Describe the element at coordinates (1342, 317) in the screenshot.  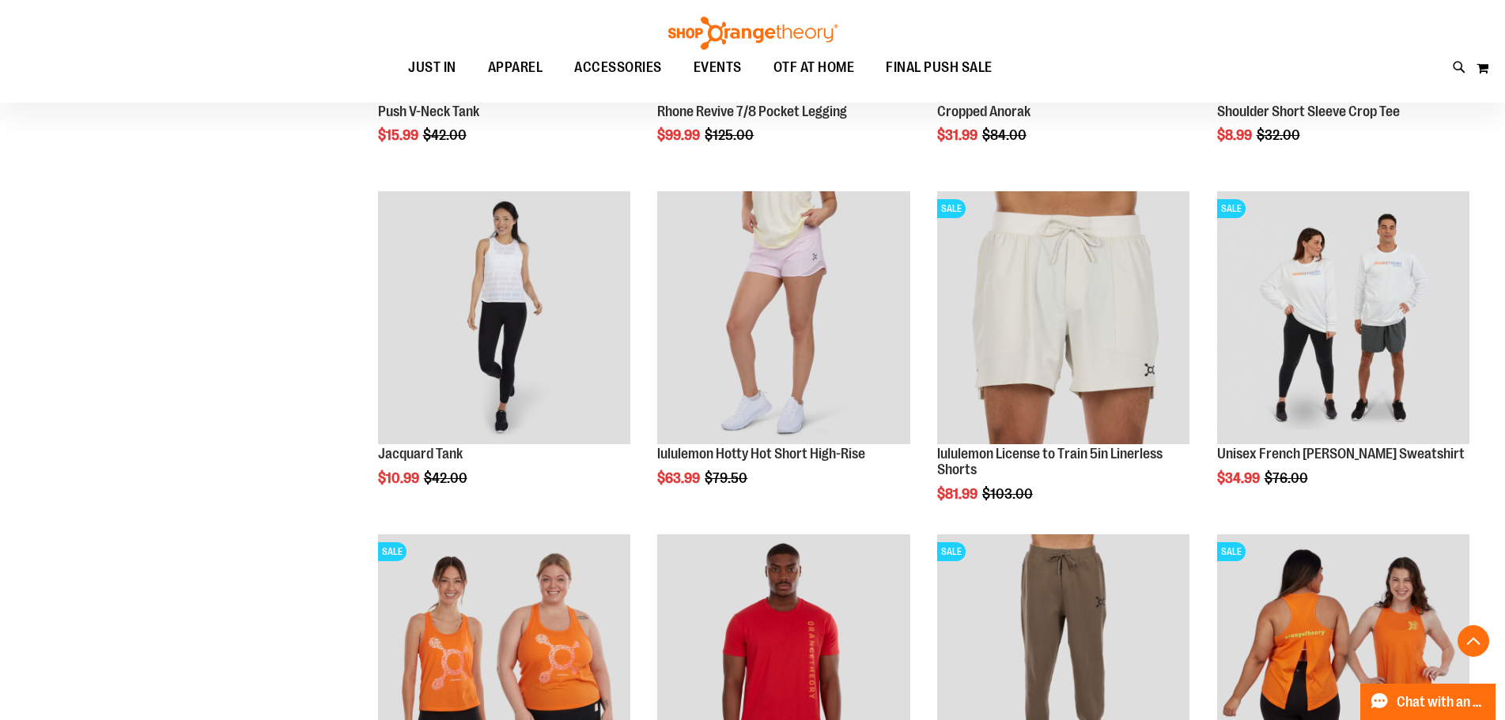
I see `img: Unisex French Terry Crewneck Sweatshirt primary image` at that location.